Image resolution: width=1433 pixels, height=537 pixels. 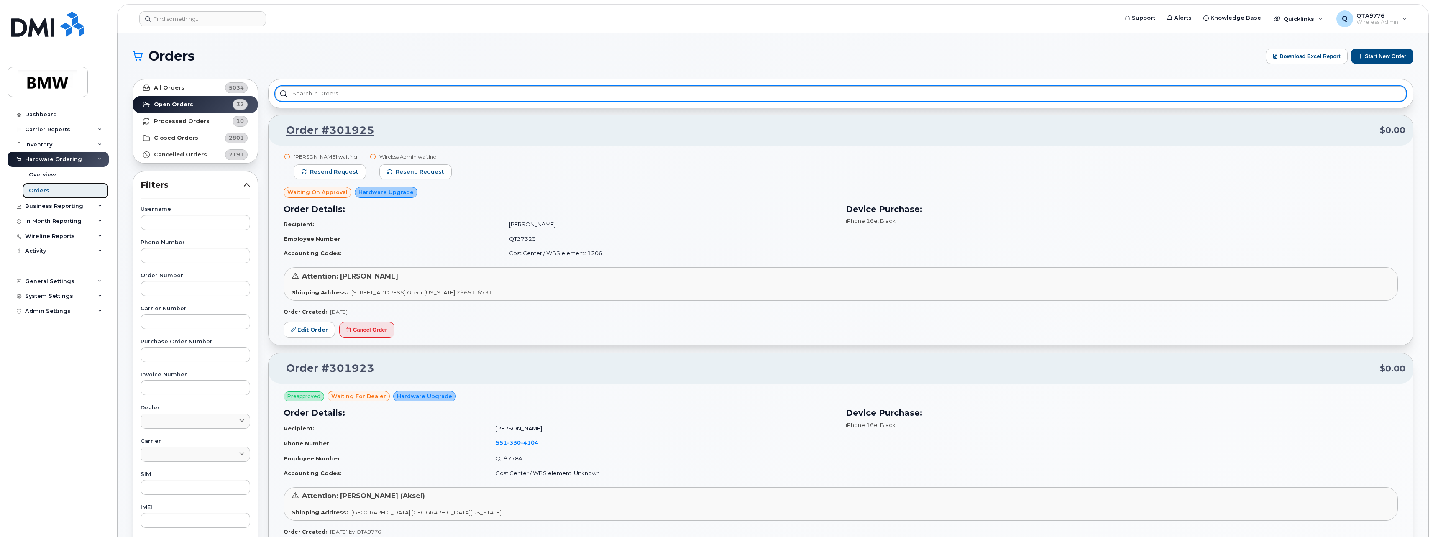 What do you see at coordinates (240, 121) in the screenshot?
I see `span: 10` at bounding box center [240, 121].